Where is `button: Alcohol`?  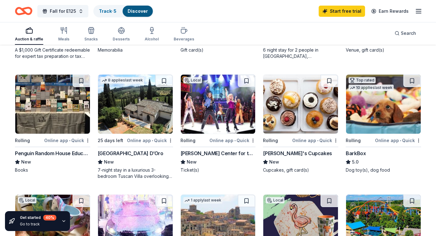
button: Alcohol is located at coordinates (151, 35).